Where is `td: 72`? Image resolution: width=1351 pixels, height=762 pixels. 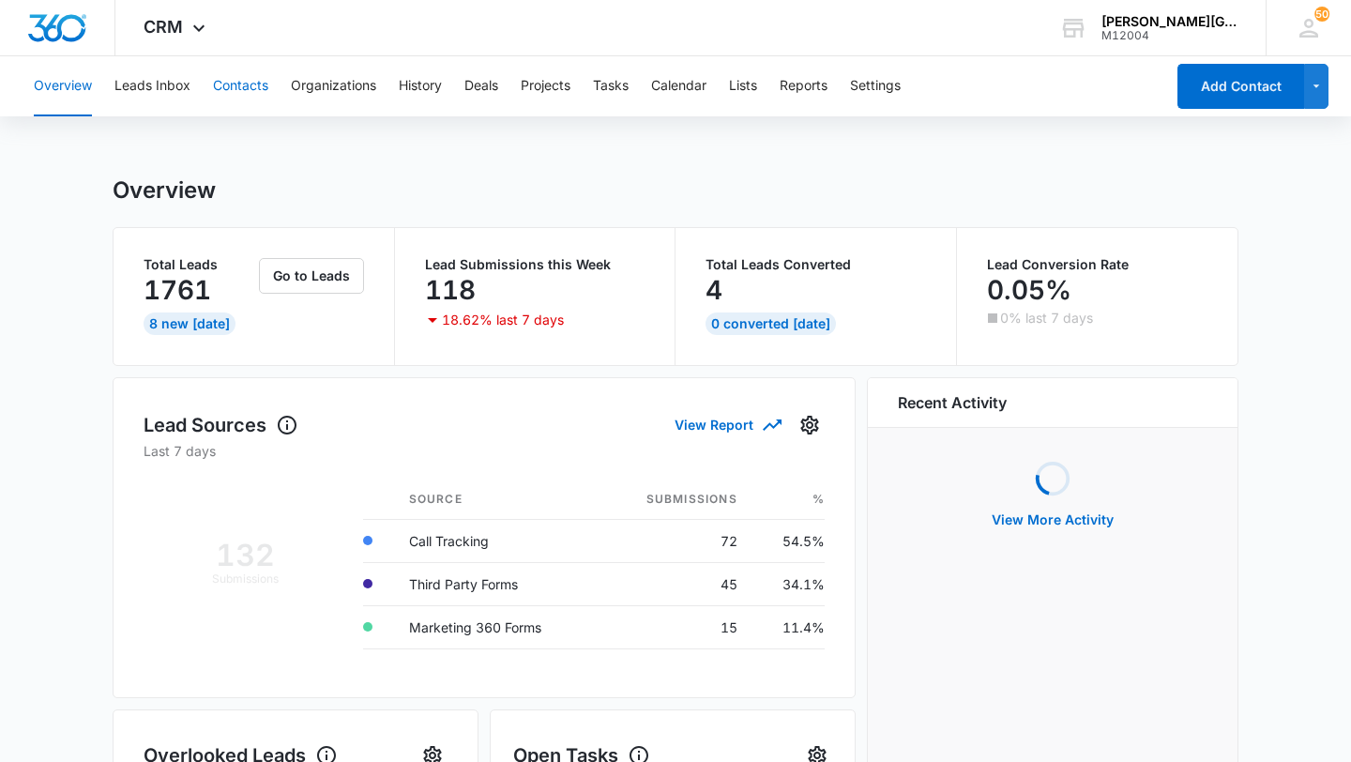
td: 72 is located at coordinates (675, 541).